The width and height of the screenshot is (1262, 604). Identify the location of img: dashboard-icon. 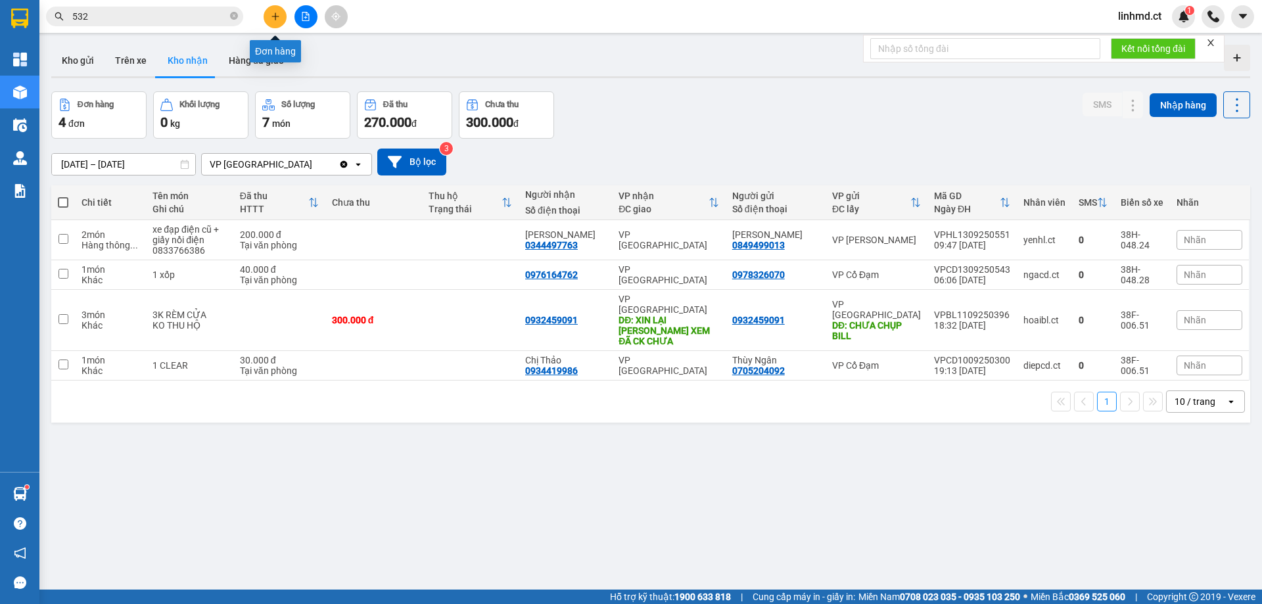
(20, 59).